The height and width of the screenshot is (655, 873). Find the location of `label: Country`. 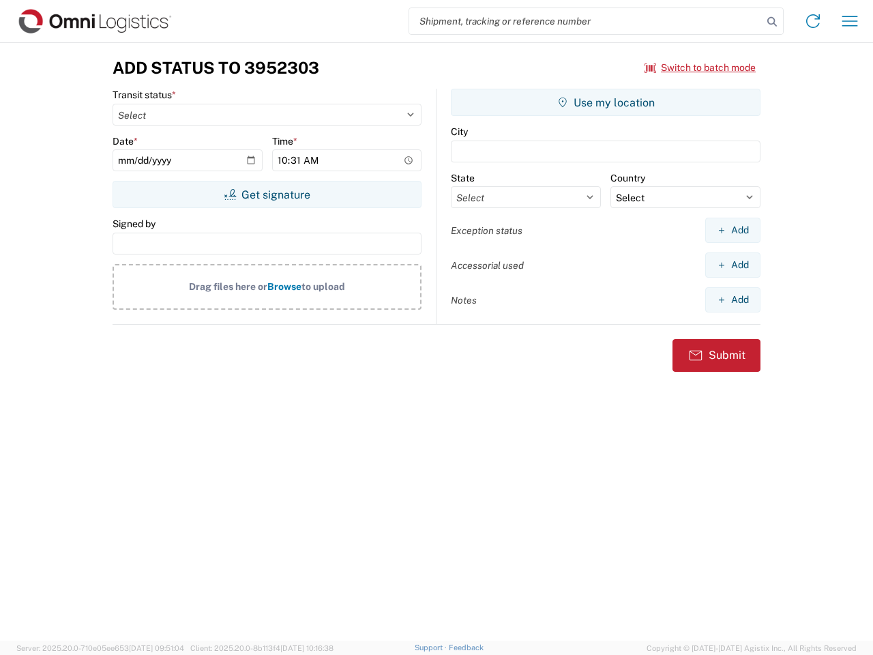

label: Country is located at coordinates (627, 178).